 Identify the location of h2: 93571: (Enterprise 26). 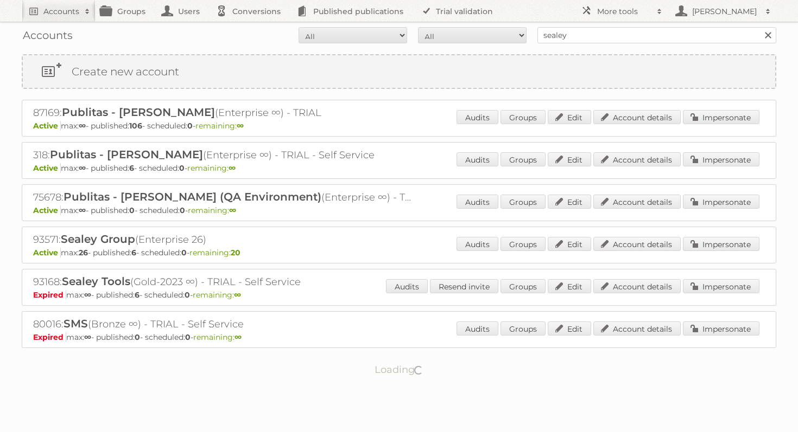
(223, 240).